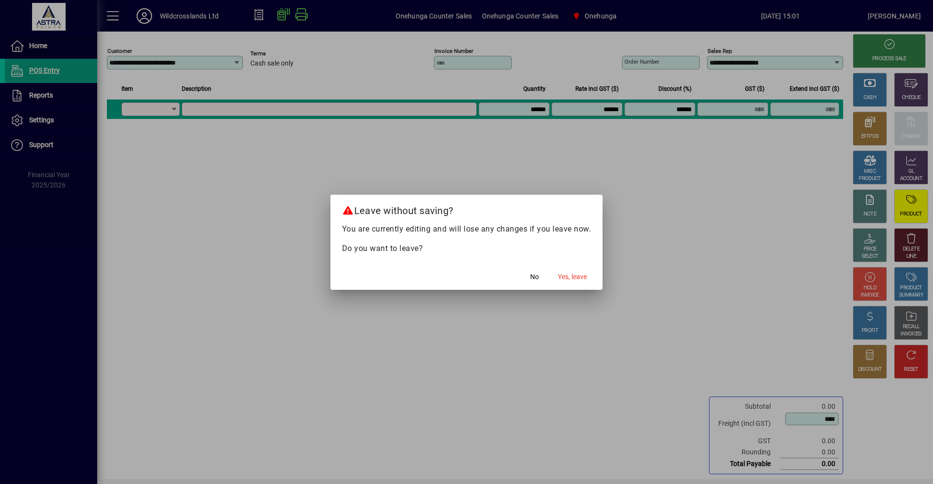 The width and height of the screenshot is (933, 484). What do you see at coordinates (534, 277) in the screenshot?
I see `span: No` at bounding box center [534, 277].